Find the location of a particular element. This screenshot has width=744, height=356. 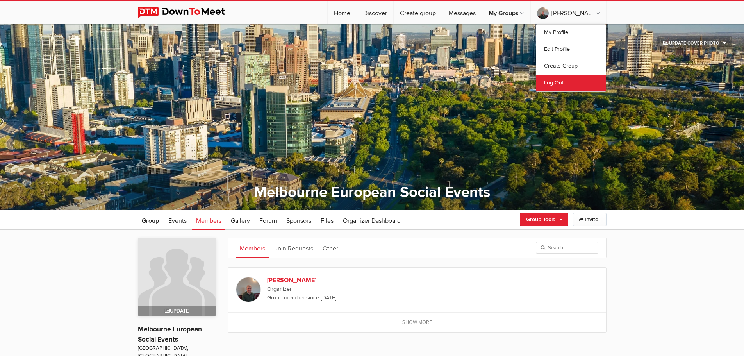

span: Events is located at coordinates (177, 221).